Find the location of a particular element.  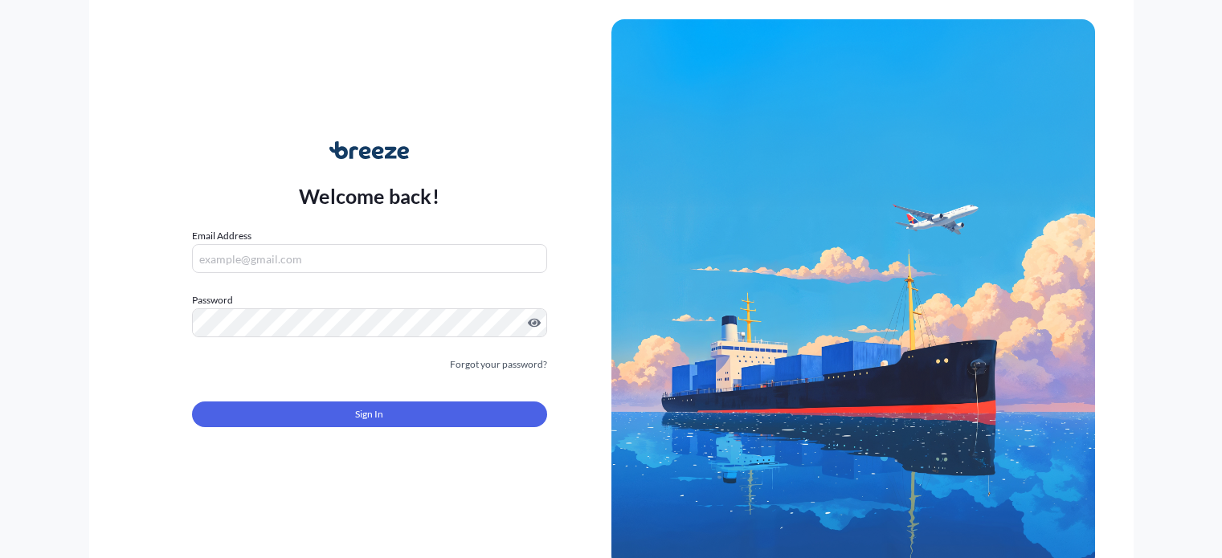

label: Password is located at coordinates (370, 300).